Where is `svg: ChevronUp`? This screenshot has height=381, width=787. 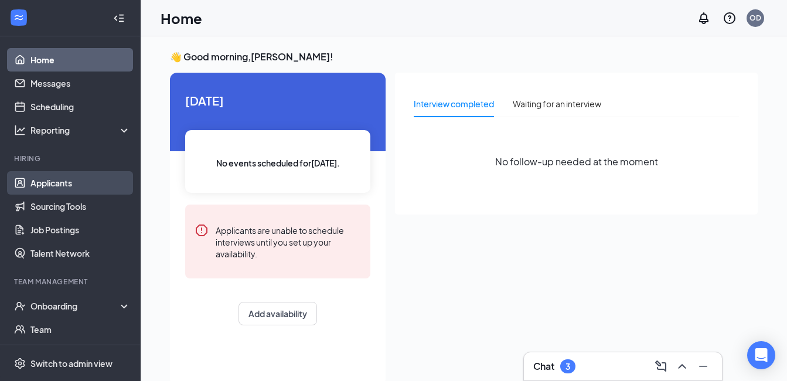 svg: ChevronUp is located at coordinates (682, 366).